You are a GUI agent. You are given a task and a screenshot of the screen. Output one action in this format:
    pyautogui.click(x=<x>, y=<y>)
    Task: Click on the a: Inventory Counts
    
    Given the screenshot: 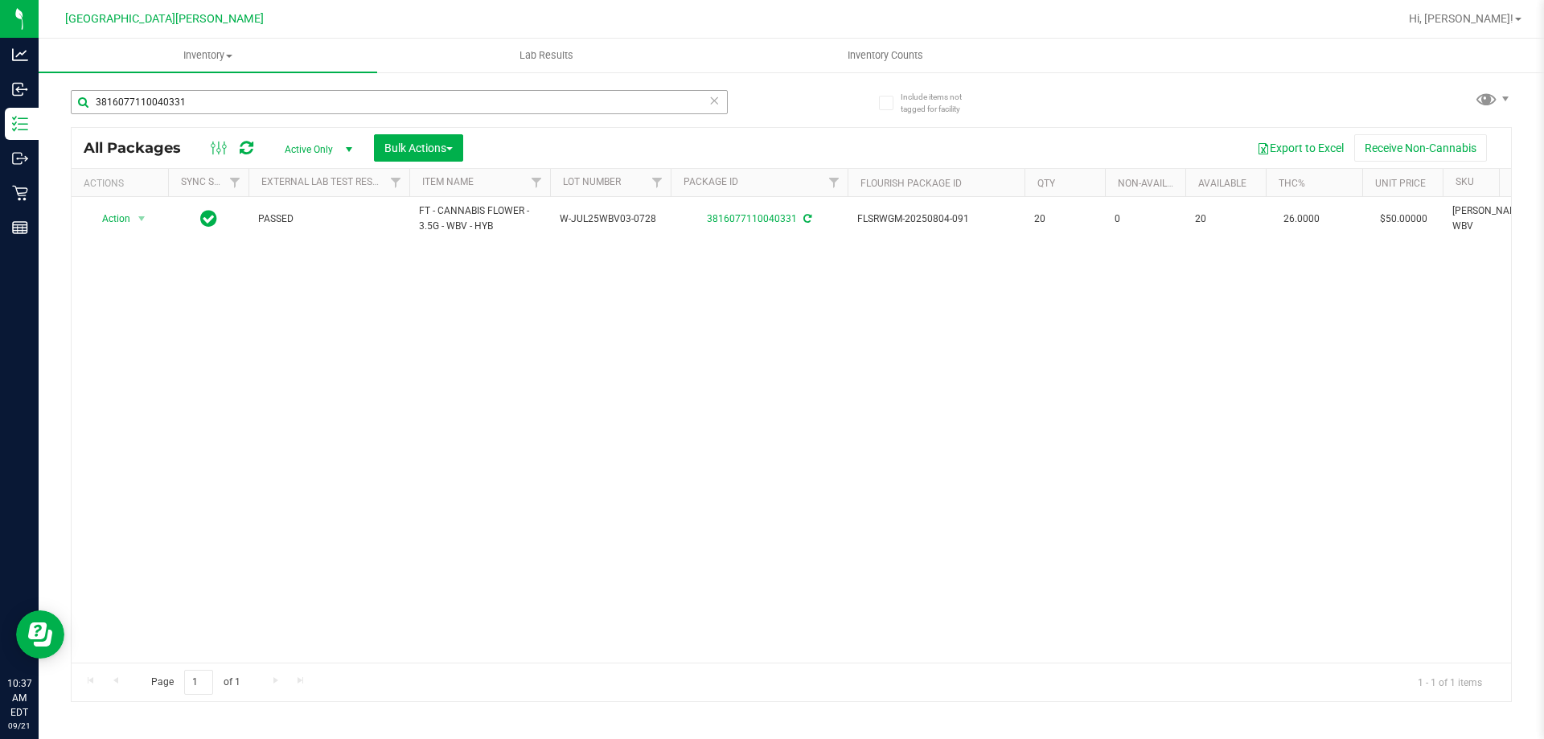 What is the action you would take?
    pyautogui.click(x=885, y=55)
    